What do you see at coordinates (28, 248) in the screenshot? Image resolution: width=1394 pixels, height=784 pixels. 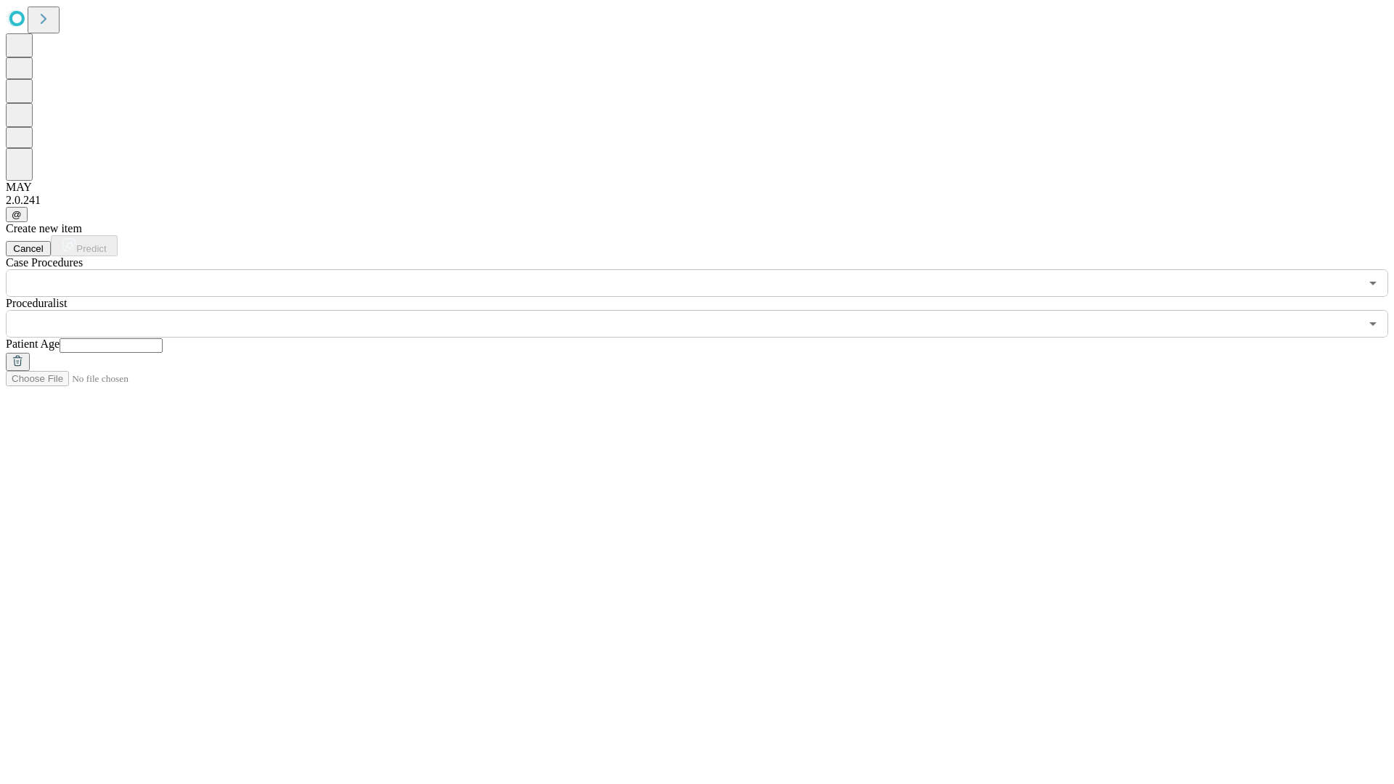 I see `span: Cancel` at bounding box center [28, 248].